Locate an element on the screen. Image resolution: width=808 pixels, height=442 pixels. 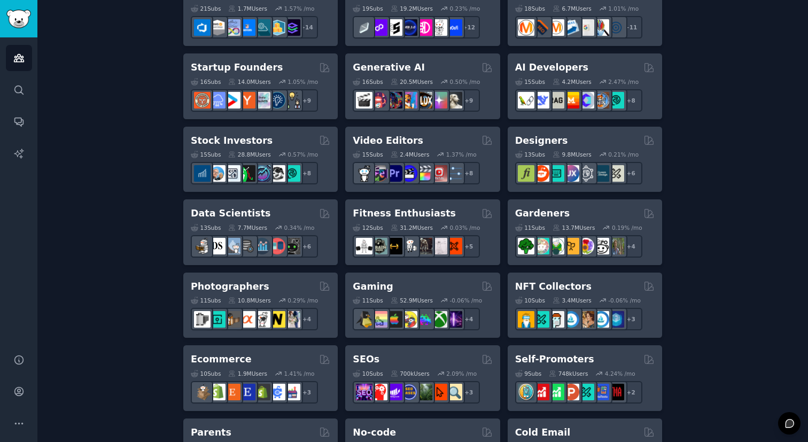
div: + 11 is located at coordinates (631, 27).